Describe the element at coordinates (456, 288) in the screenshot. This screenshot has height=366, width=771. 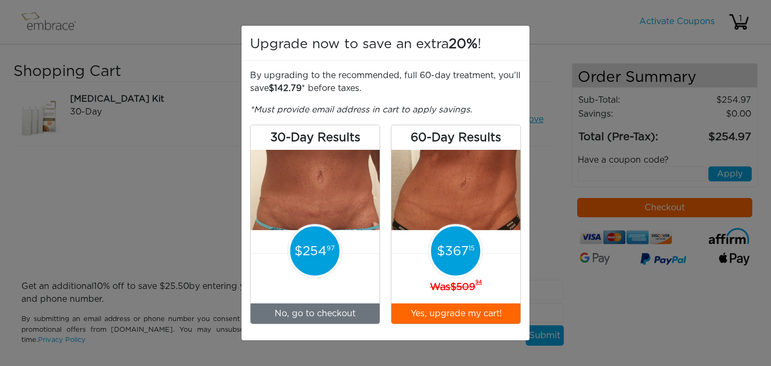
I see `b: Was` at that location.